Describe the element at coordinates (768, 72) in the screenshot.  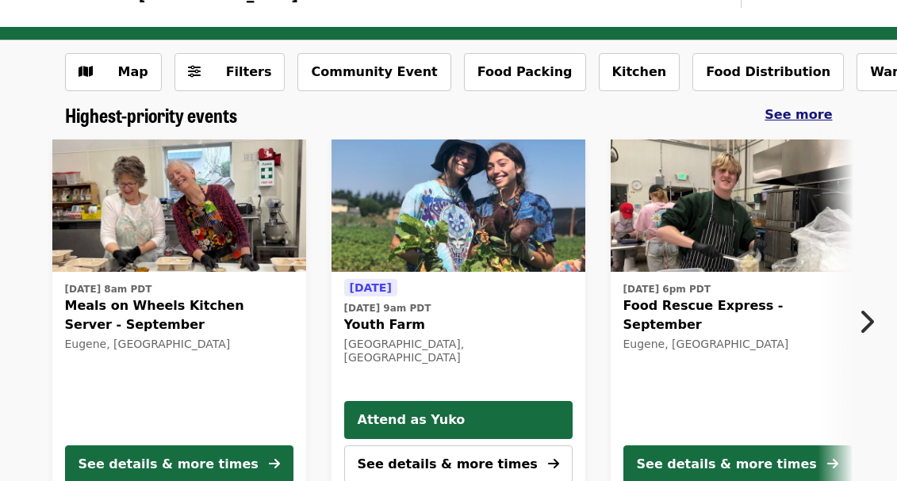
I see `button: Food Distribution` at that location.